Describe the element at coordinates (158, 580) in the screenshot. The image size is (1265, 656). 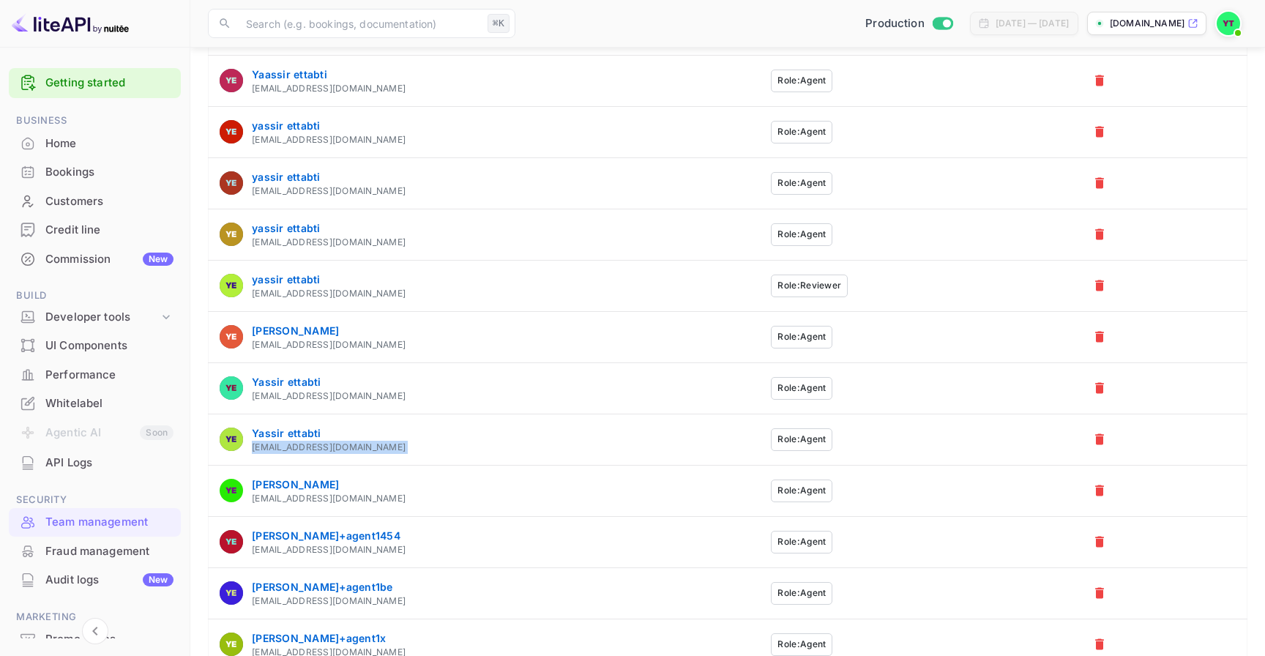
I see `div: New` at that location.